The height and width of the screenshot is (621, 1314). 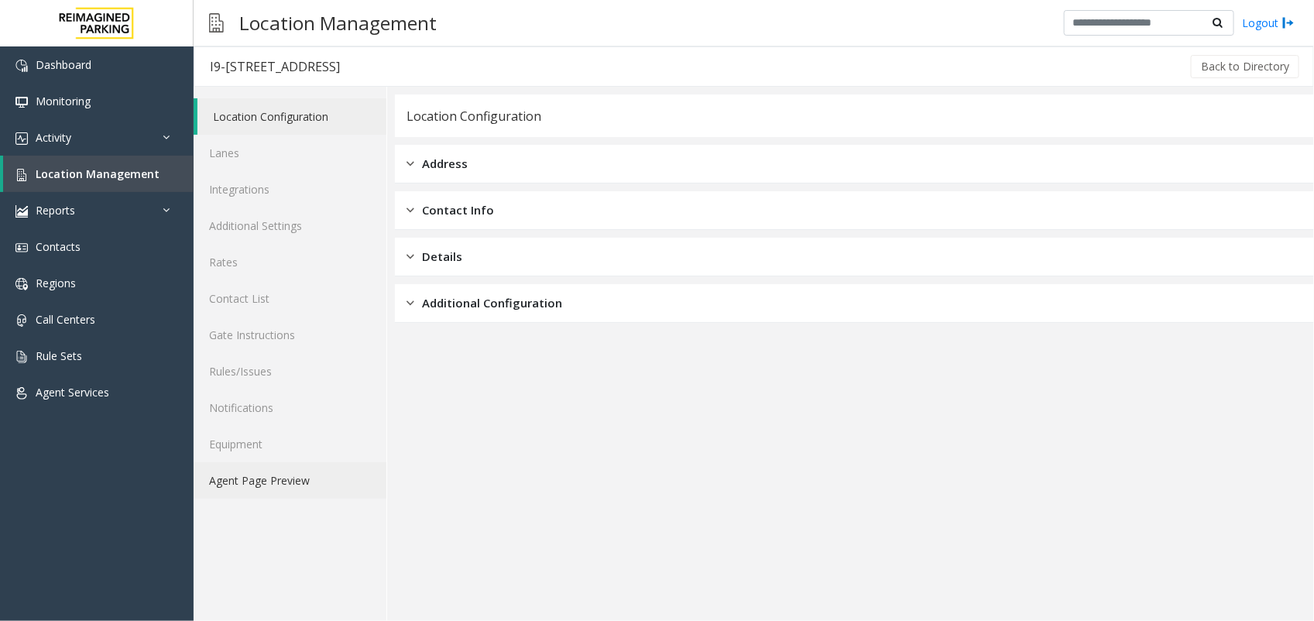 What do you see at coordinates (63, 101) in the screenshot?
I see `span: Monitoring` at bounding box center [63, 101].